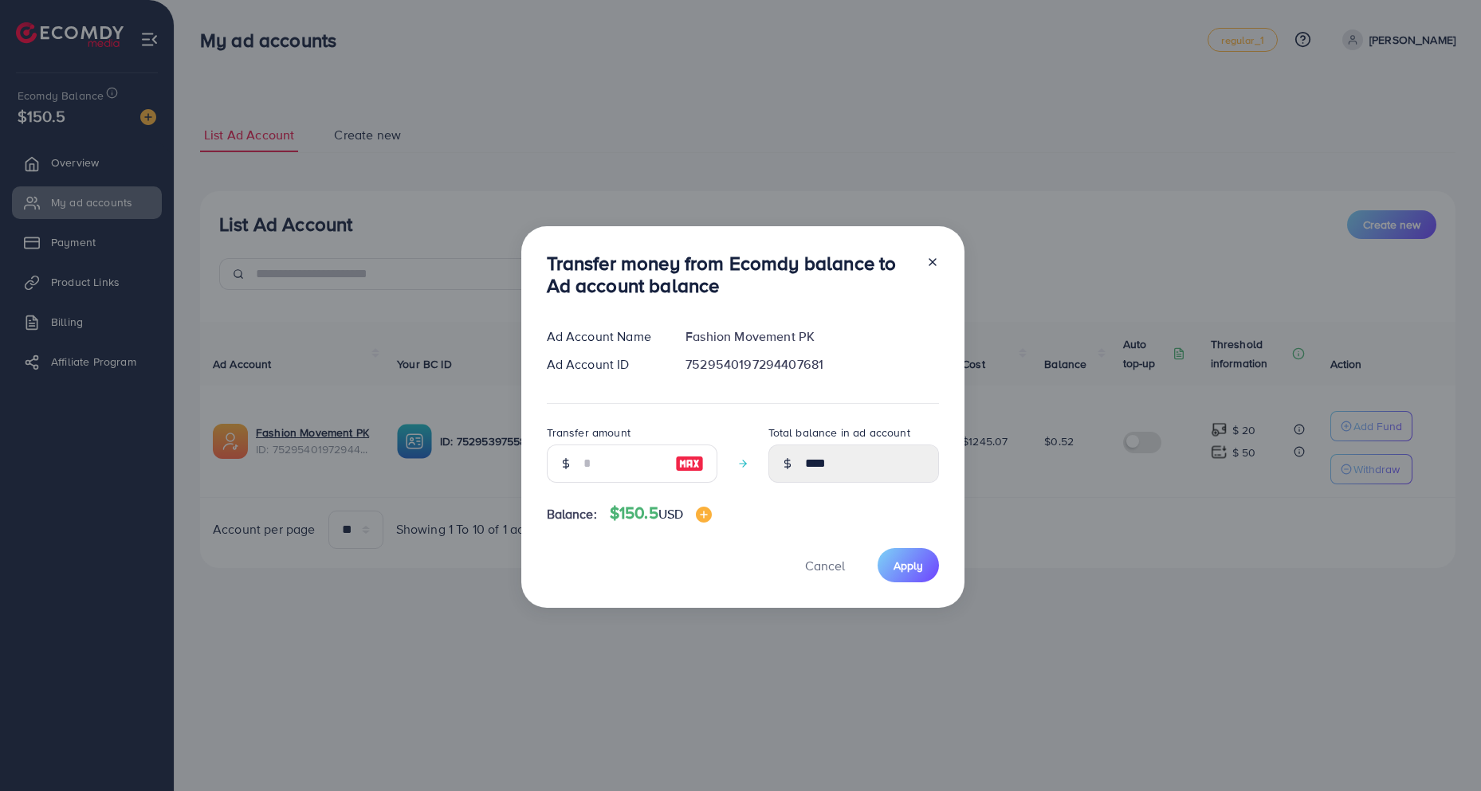 The image size is (1481, 791). What do you see at coordinates (908, 565) in the screenshot?
I see `button: Apply` at bounding box center [908, 565].